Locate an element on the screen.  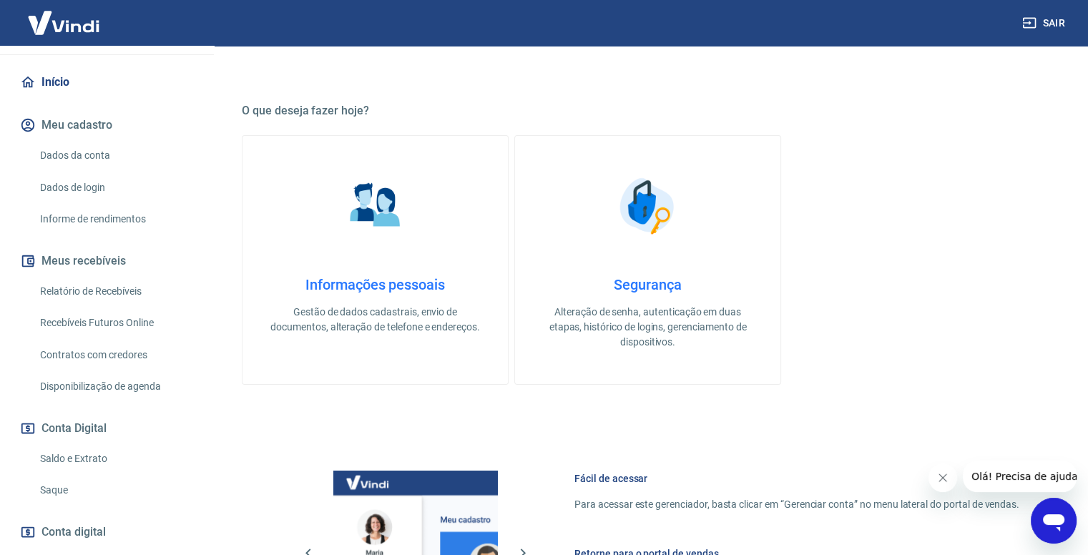
a: Contratos com credores is located at coordinates (115, 355).